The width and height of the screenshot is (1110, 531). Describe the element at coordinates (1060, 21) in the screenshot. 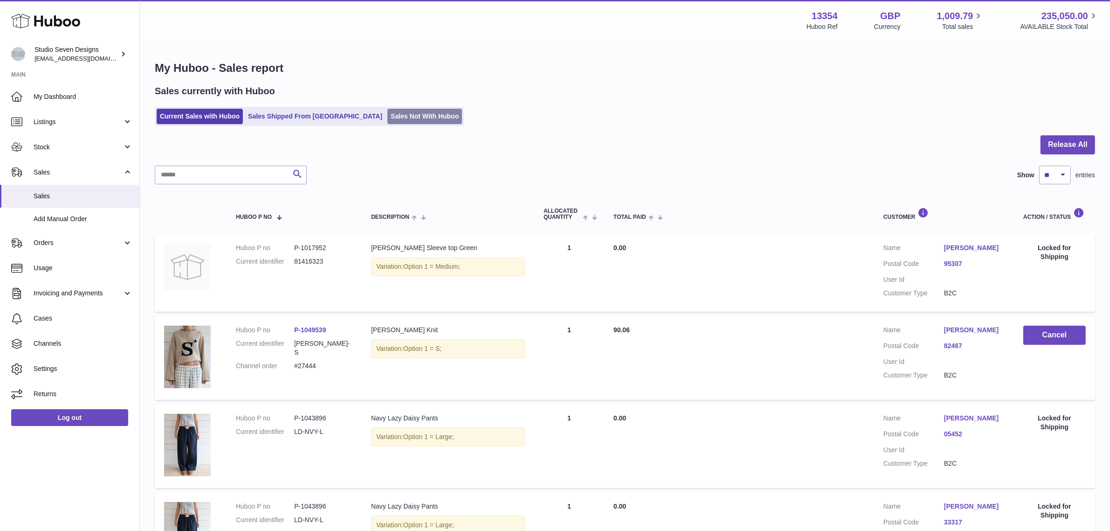

I see `a: 235,050.00 AVAILABLE Stock Total` at that location.